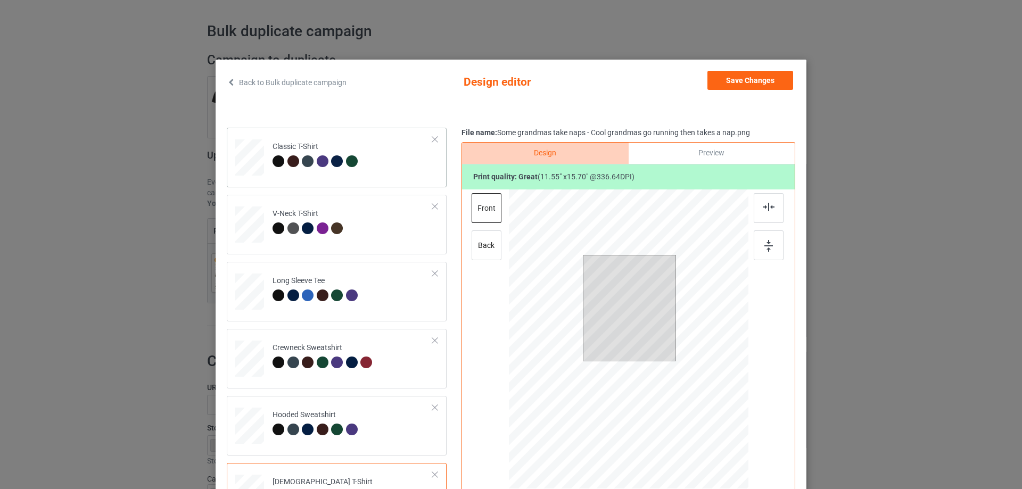 Image resolution: width=1022 pixels, height=489 pixels. Describe the element at coordinates (486, 208) in the screenshot. I see `div: front` at that location.